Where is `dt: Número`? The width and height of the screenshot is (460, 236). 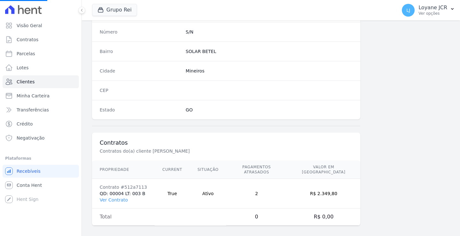 dt: Número is located at coordinates (140, 32).